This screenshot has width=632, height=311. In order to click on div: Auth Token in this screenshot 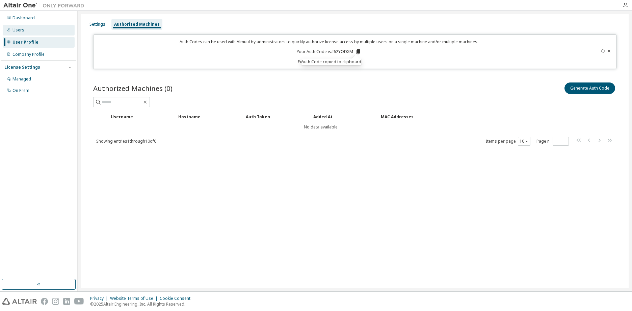, I will do `click(277, 116)`.